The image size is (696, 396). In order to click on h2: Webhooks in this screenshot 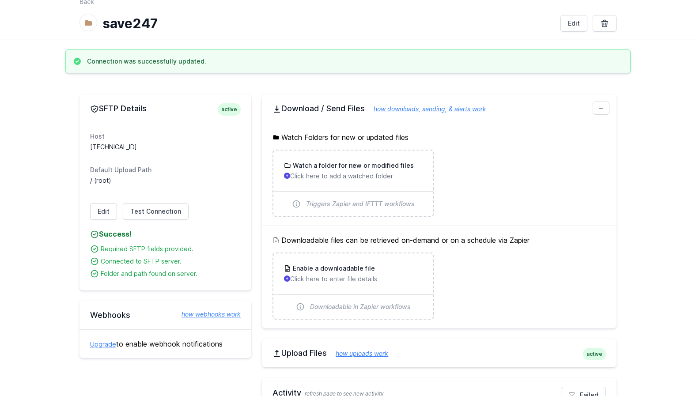, I will do `click(165, 315)`.